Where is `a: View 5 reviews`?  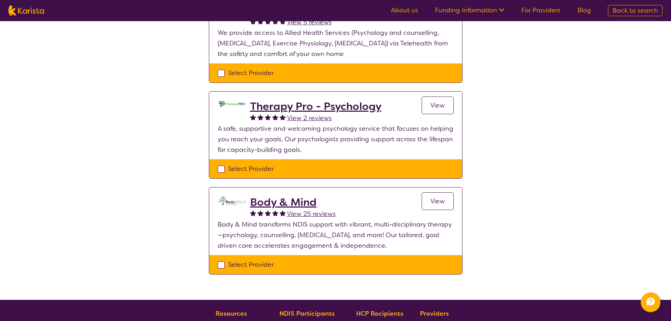 a: View 5 reviews is located at coordinates (309, 22).